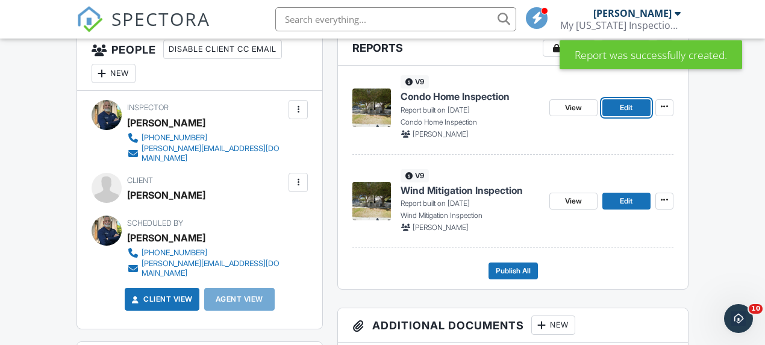 This screenshot has height=345, width=765. What do you see at coordinates (513, 325) in the screenshot?
I see `h3: Additional Documents` at bounding box center [513, 325].